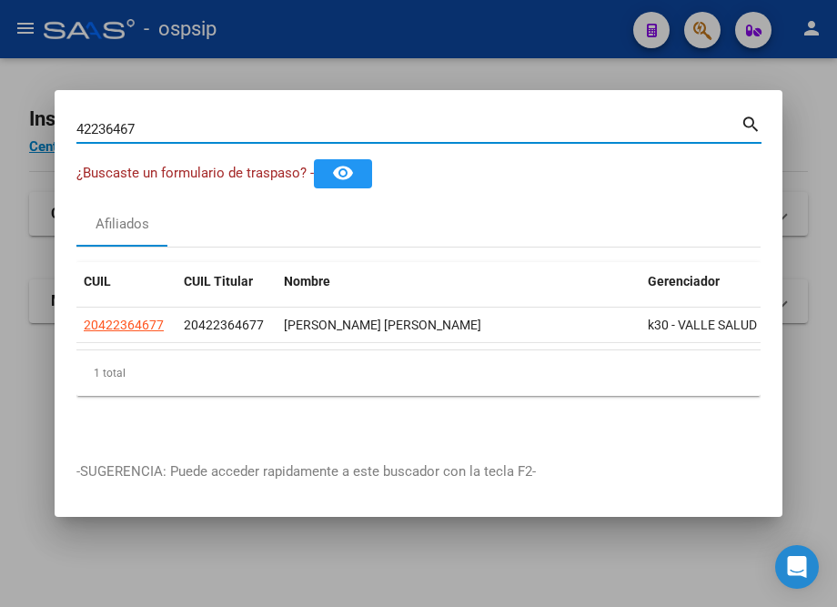 The width and height of the screenshot is (837, 607). Describe the element at coordinates (343, 173) in the screenshot. I see `mat-icon: remove_red_eye` at that location.